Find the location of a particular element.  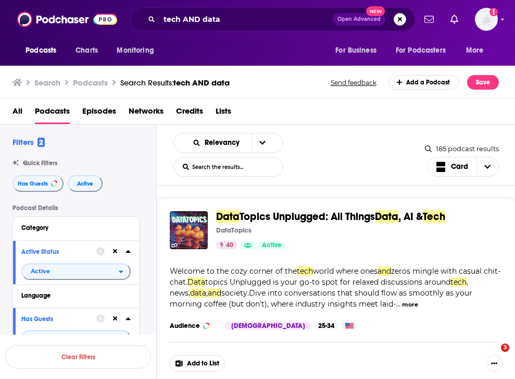

h3: Audience is located at coordinates (193, 326).